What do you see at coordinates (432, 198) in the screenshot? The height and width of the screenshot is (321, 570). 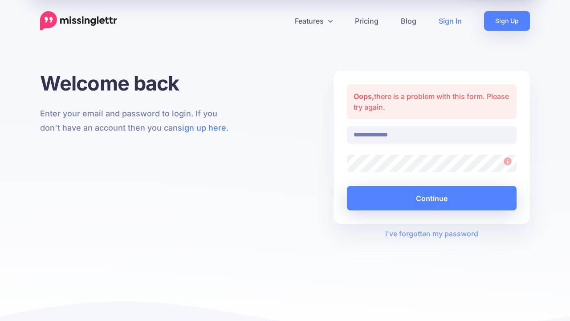 I see `button: Continue` at bounding box center [432, 198].